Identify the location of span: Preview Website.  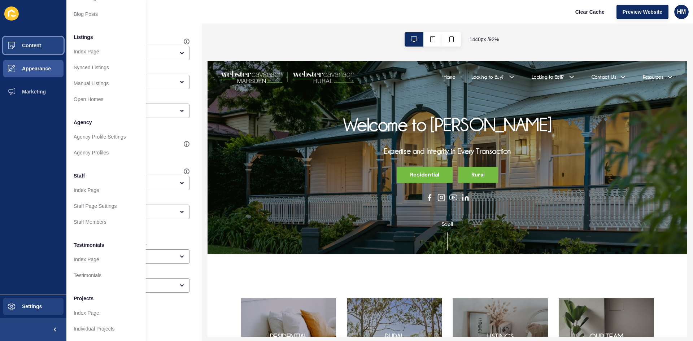
(643, 12).